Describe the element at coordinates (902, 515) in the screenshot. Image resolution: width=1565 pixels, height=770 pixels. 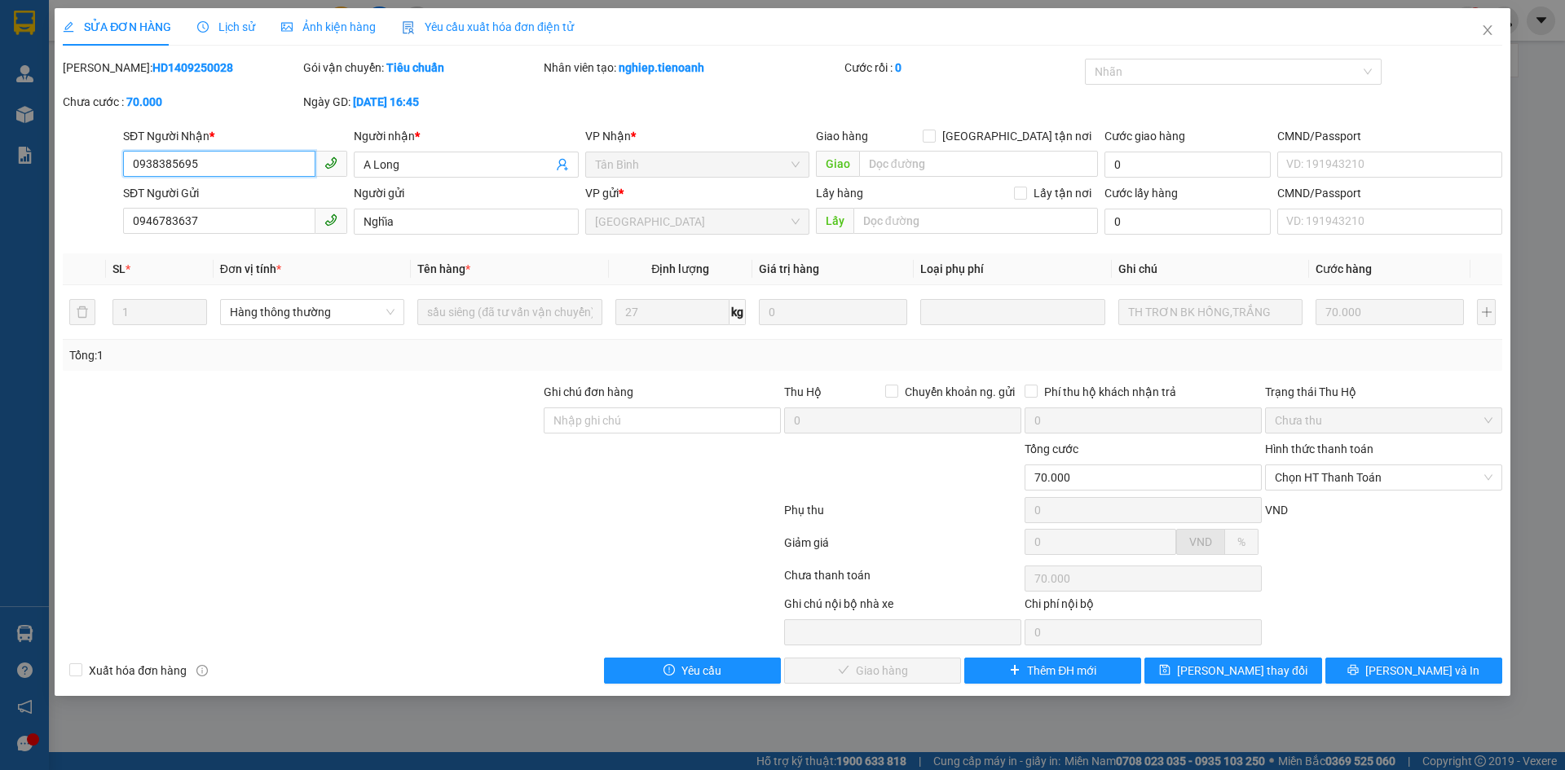
I see `div: Phụ thu` at that location.